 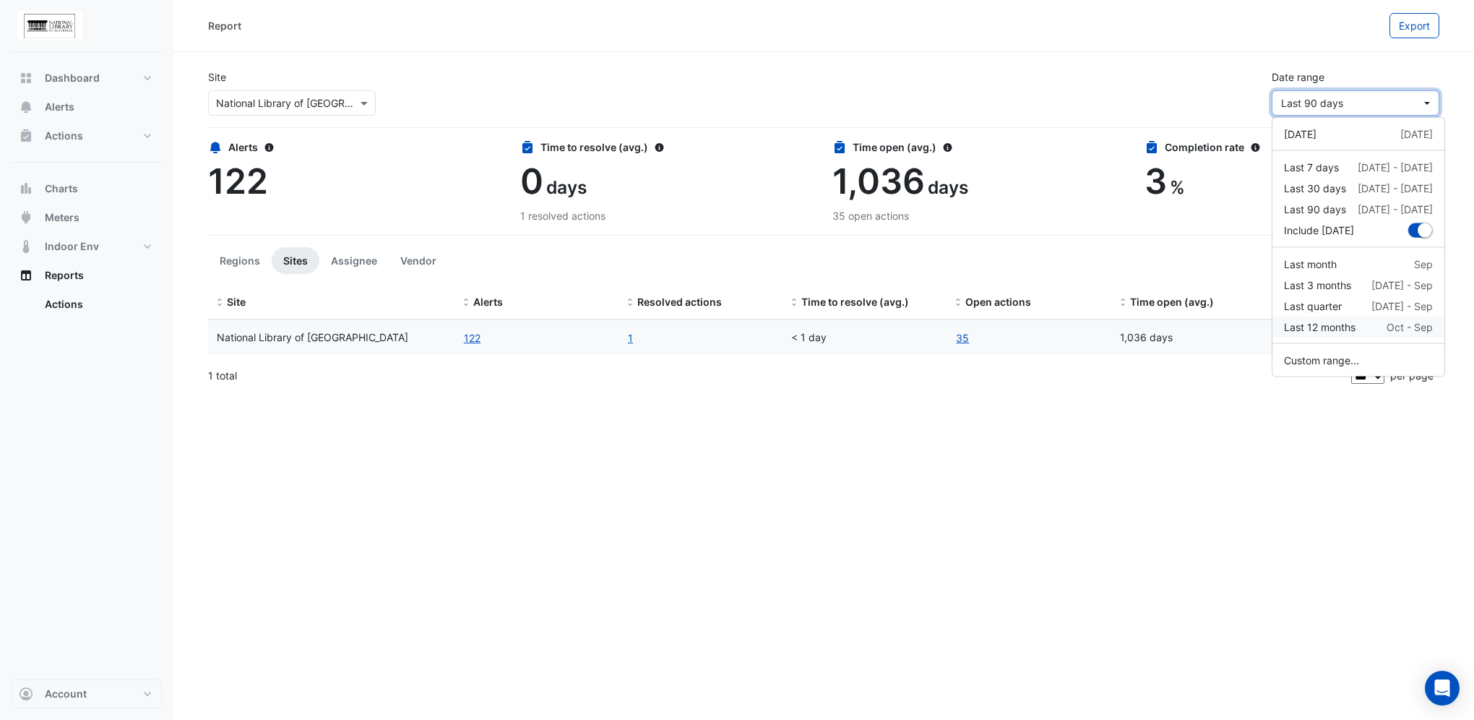 I want to click on span: Time open (avg.), so click(x=1172, y=301).